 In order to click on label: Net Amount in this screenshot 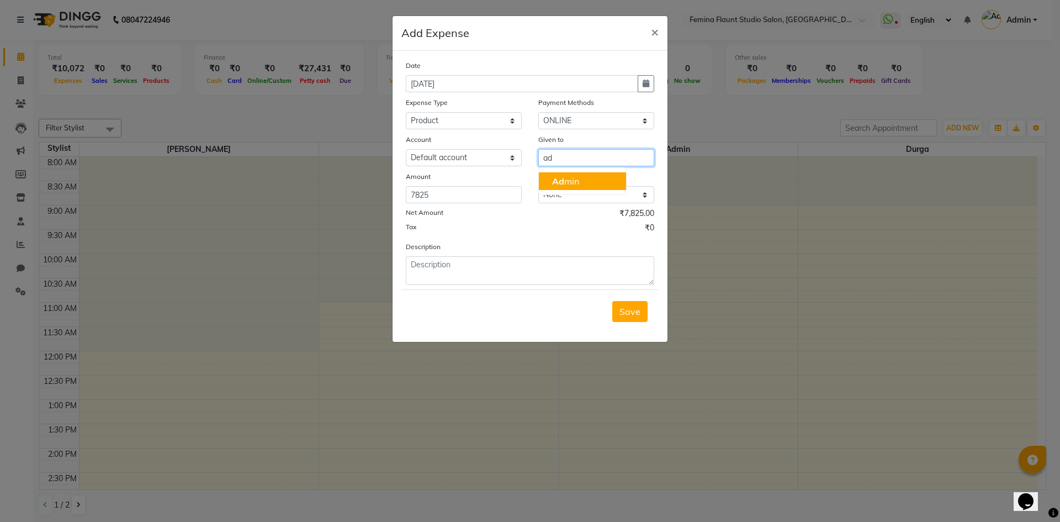, I will do `click(425, 213)`.